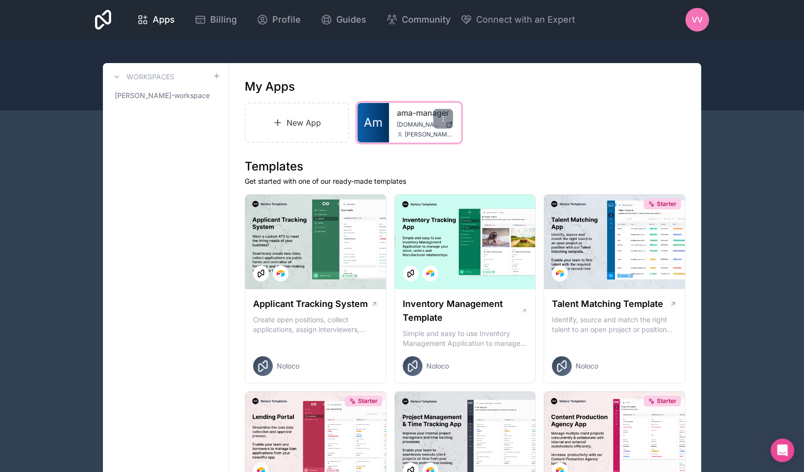 This screenshot has width=804, height=472. I want to click on p: Get started with one of our ready-made templates, so click(465, 181).